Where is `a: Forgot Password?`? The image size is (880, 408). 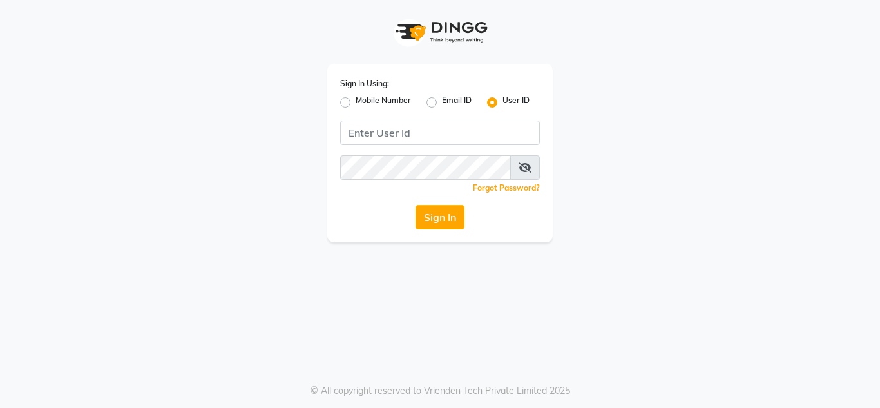 a: Forgot Password? is located at coordinates (506, 187).